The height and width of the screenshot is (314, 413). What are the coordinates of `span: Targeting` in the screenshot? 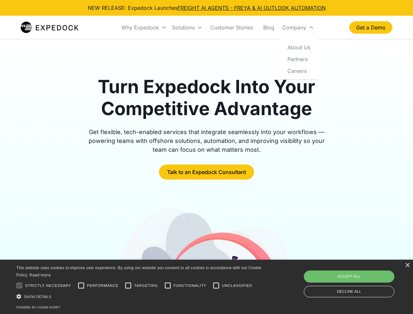 It's located at (146, 285).